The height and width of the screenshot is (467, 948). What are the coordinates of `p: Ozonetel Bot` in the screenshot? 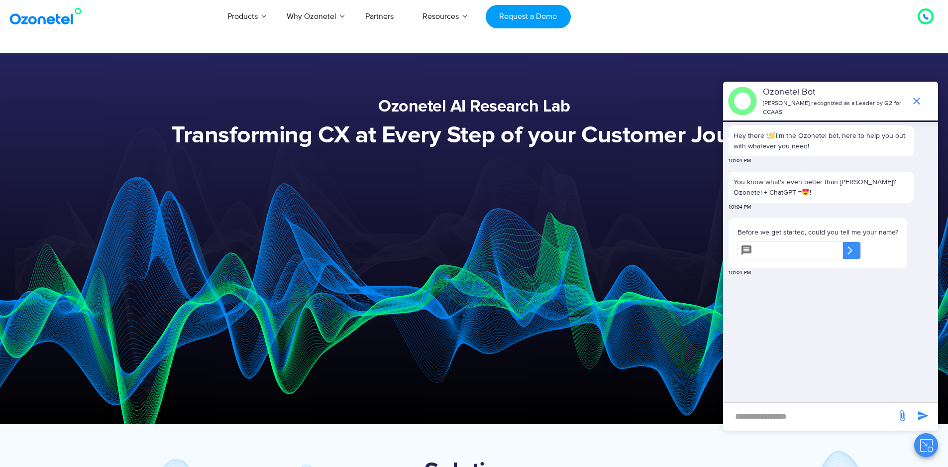 It's located at (834, 92).